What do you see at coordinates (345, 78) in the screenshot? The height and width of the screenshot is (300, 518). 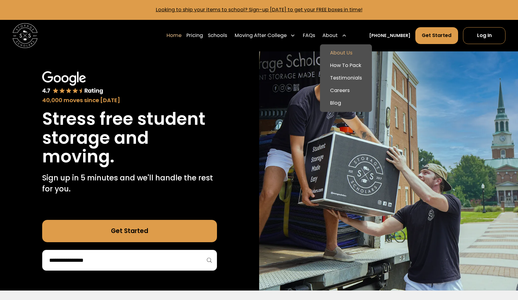 I see `a: Testimonials` at bounding box center [345, 78].